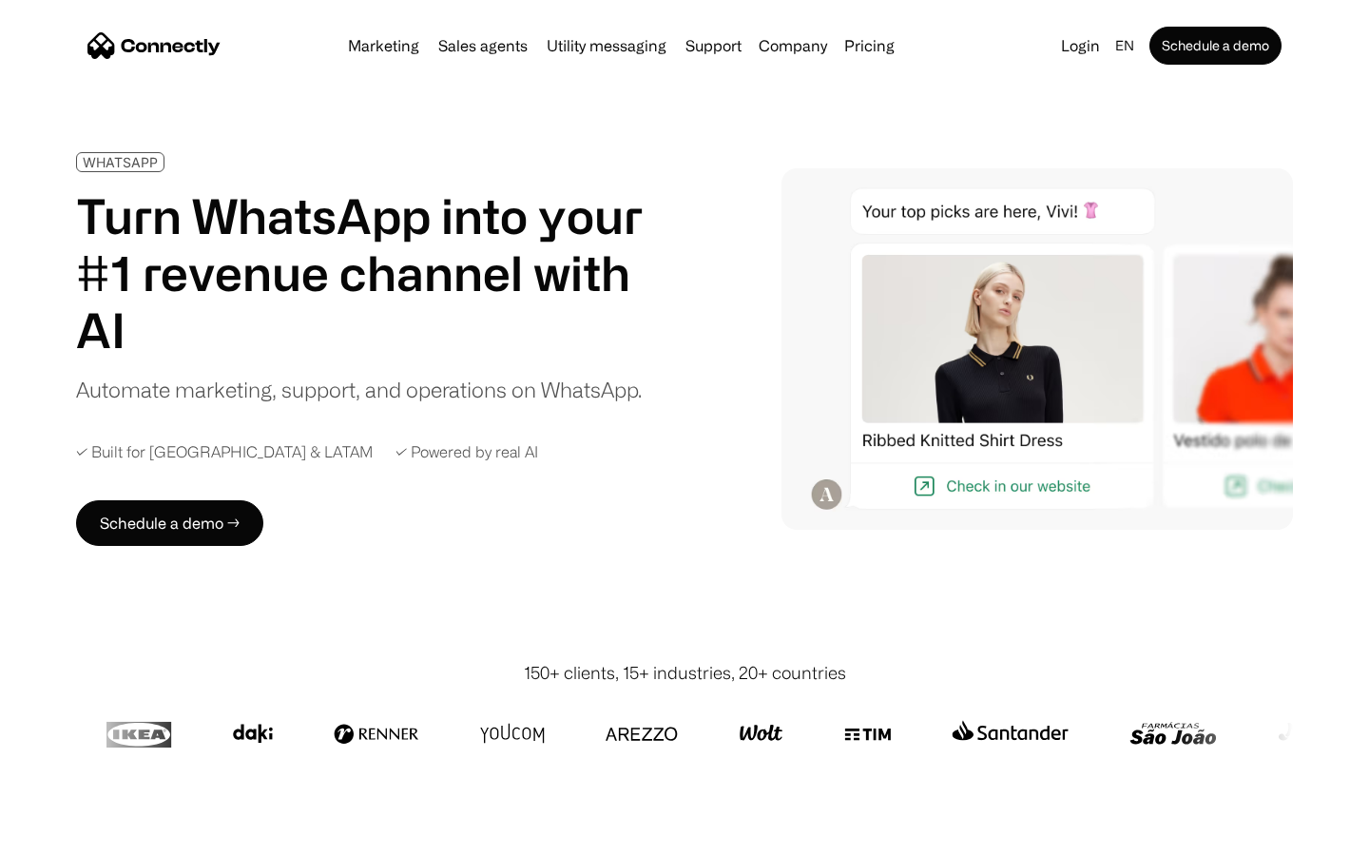 This screenshot has width=1369, height=856. What do you see at coordinates (467, 452) in the screenshot?
I see `div: ✓ Powered by real AI` at bounding box center [467, 452].